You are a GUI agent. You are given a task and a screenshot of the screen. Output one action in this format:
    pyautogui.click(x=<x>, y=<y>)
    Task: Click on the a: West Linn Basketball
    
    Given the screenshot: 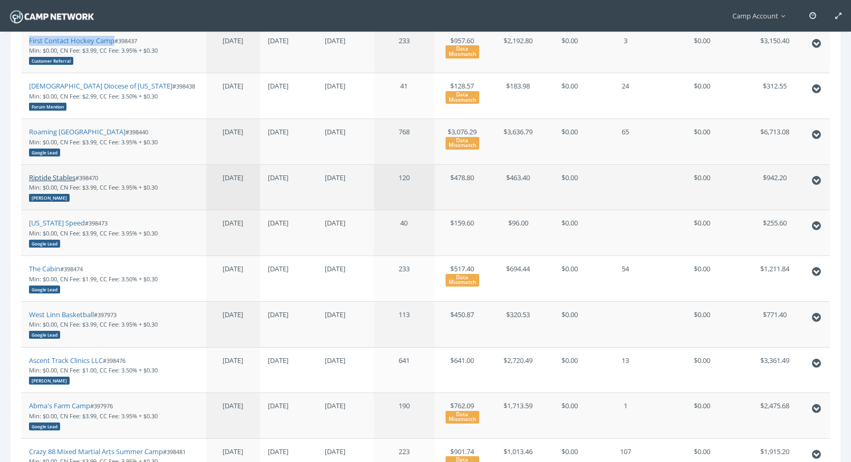 What is the action you would take?
    pyautogui.click(x=61, y=315)
    